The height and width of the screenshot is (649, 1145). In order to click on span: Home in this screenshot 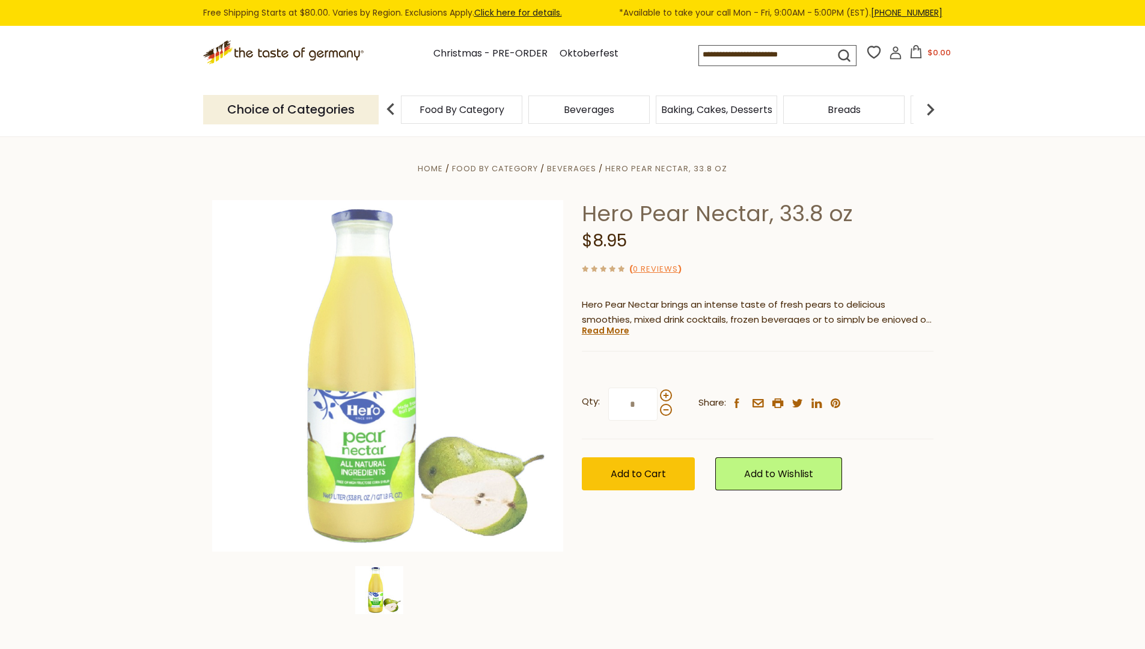, I will do `click(430, 168)`.